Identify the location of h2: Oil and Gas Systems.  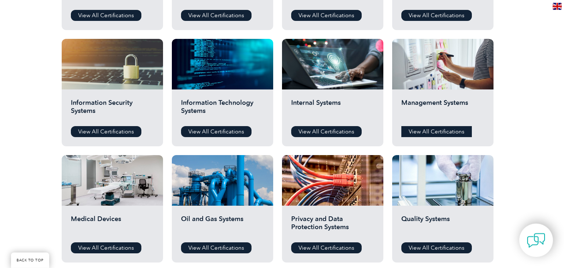
(223, 226).